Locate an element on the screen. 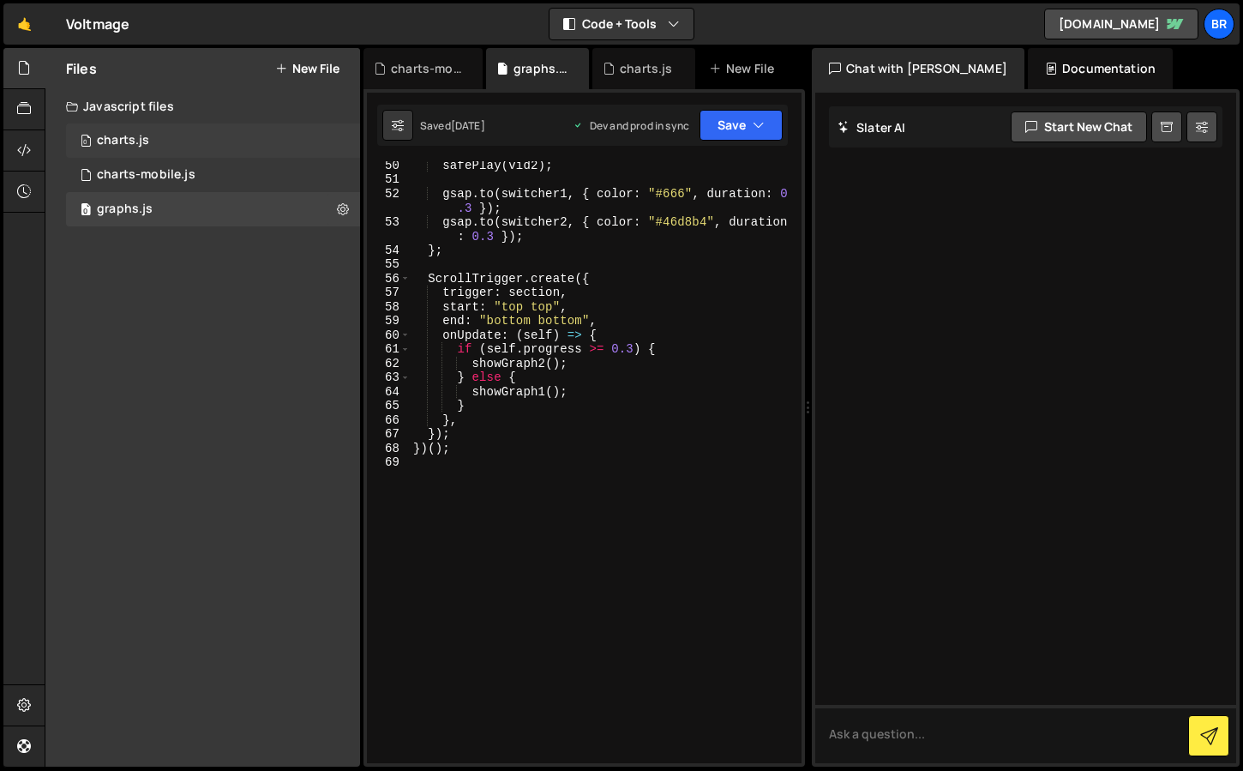 The height and width of the screenshot is (771, 1243). h2: Slater AI is located at coordinates (872, 127).